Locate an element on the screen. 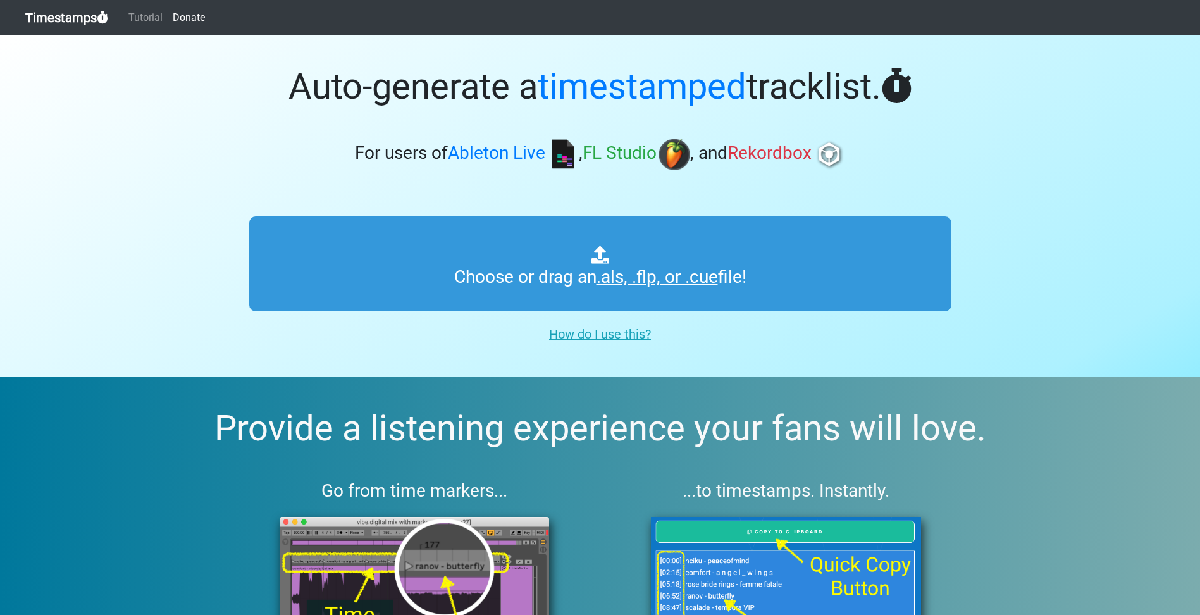 The image size is (1200, 615). img: rb.png is located at coordinates (829, 154).